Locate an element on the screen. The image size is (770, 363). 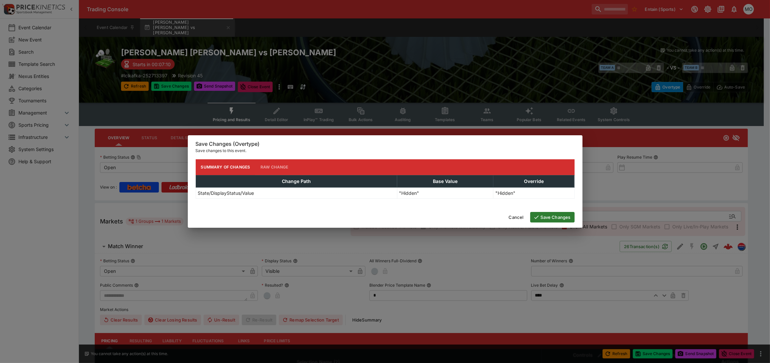
button: Cancel is located at coordinates (516, 217).